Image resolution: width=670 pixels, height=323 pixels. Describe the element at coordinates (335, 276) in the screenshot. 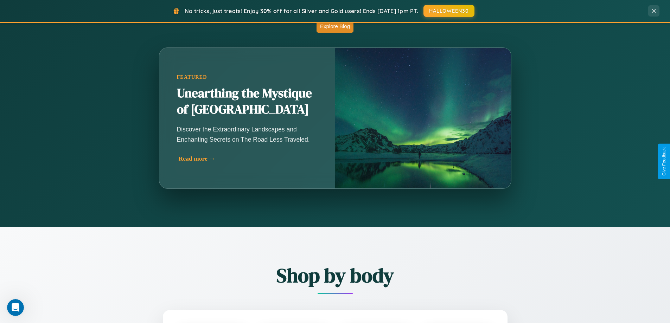

I see `h2: Shop by body` at that location.